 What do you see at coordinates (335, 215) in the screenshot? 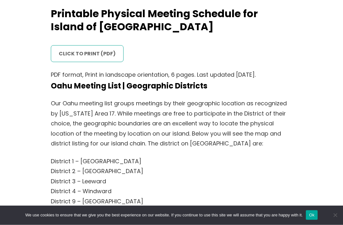
I see `span: No` at bounding box center [335, 215].